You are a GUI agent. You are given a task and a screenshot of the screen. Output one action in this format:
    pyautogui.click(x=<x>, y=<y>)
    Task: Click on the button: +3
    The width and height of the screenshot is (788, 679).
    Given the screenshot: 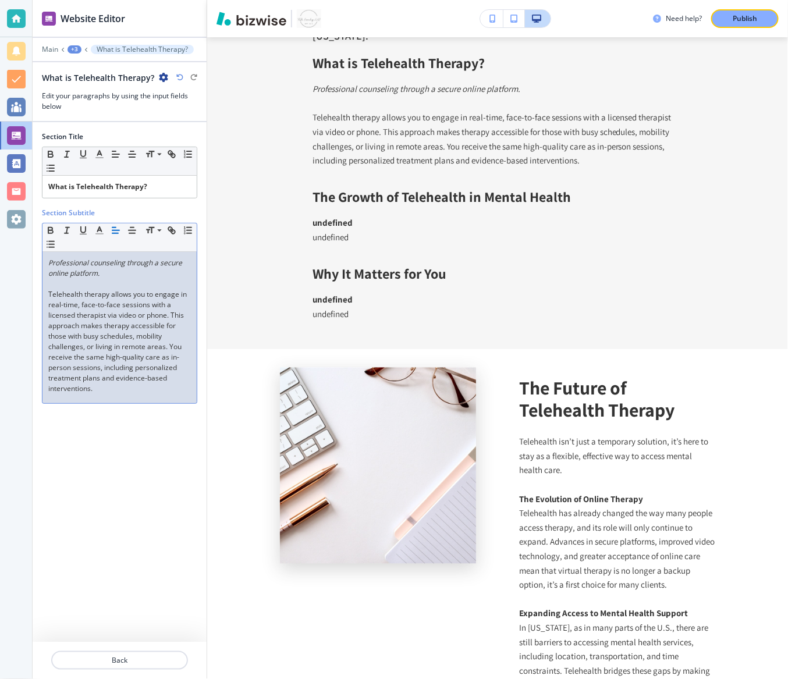 What is the action you would take?
    pyautogui.click(x=75, y=49)
    